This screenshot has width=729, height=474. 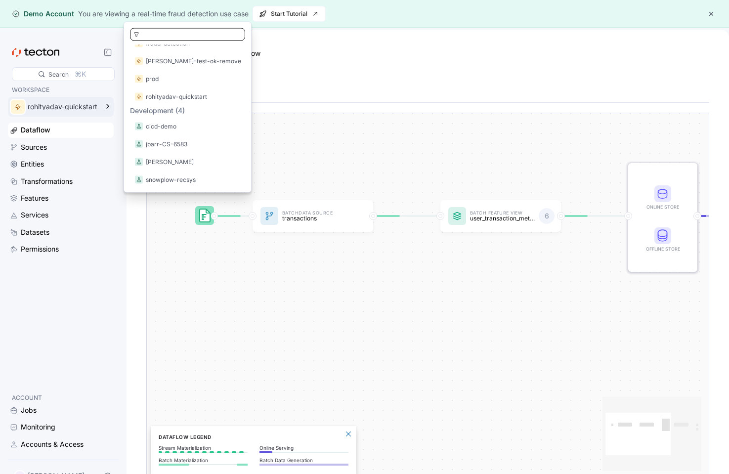 I want to click on p: ACCOUNT, so click(x=61, y=398).